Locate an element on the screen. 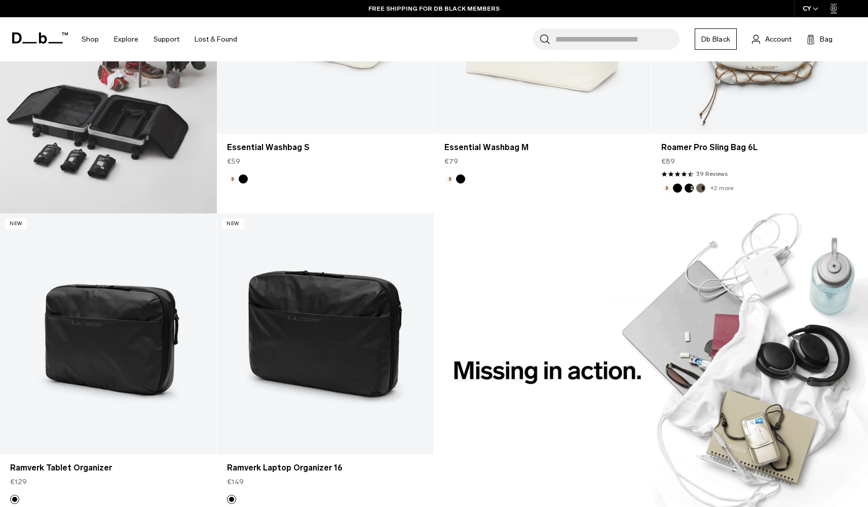 This screenshot has height=507, width=868. a: +2 more is located at coordinates (722, 188).